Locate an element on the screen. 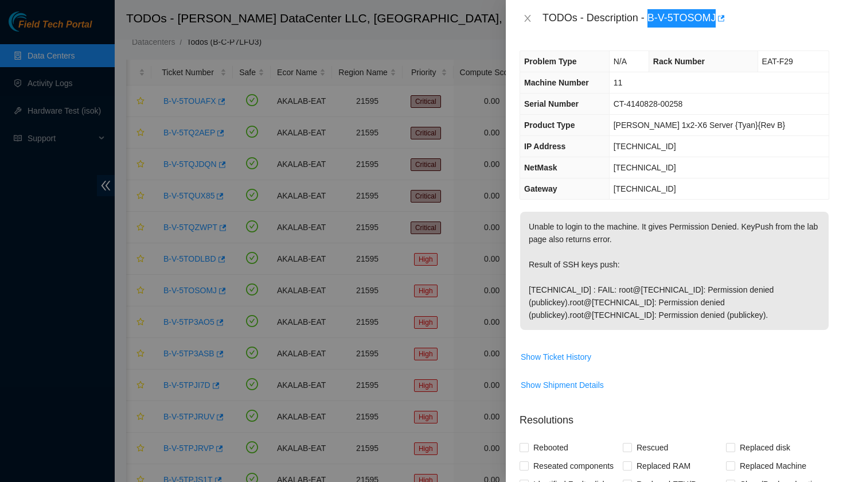 The image size is (843, 482). span: EAT-F29 is located at coordinates (778, 61).